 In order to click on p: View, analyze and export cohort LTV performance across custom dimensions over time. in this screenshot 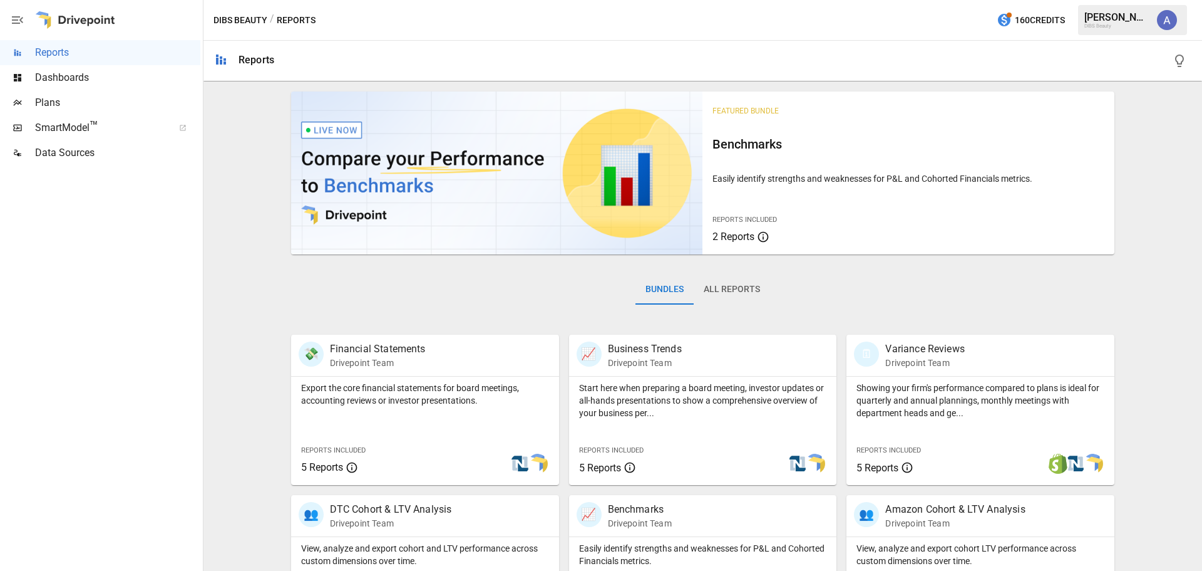, I will do `click(981, 554)`.